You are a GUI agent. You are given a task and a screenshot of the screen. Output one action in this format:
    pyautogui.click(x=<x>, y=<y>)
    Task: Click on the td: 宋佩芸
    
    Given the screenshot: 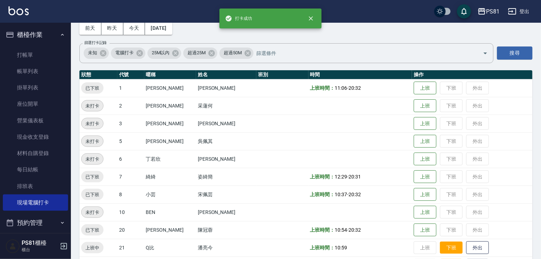 What is the action you would take?
    pyautogui.click(x=226, y=194)
    